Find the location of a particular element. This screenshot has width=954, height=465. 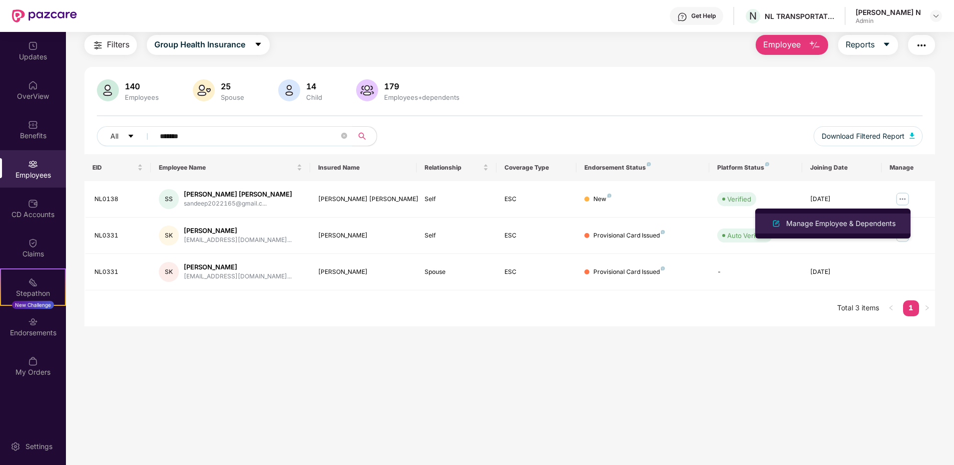

th: Joining Date is located at coordinates (842, 168).